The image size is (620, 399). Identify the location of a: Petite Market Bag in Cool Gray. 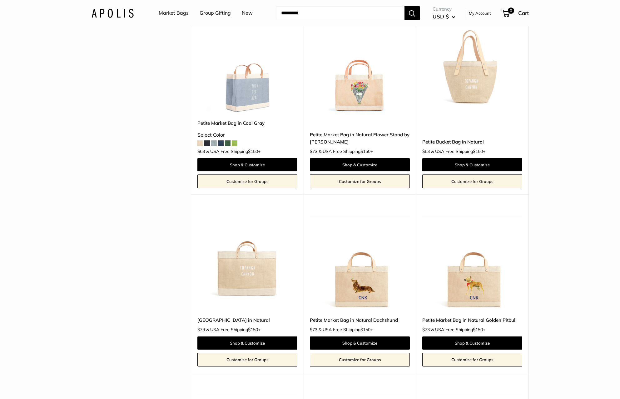
(248, 123).